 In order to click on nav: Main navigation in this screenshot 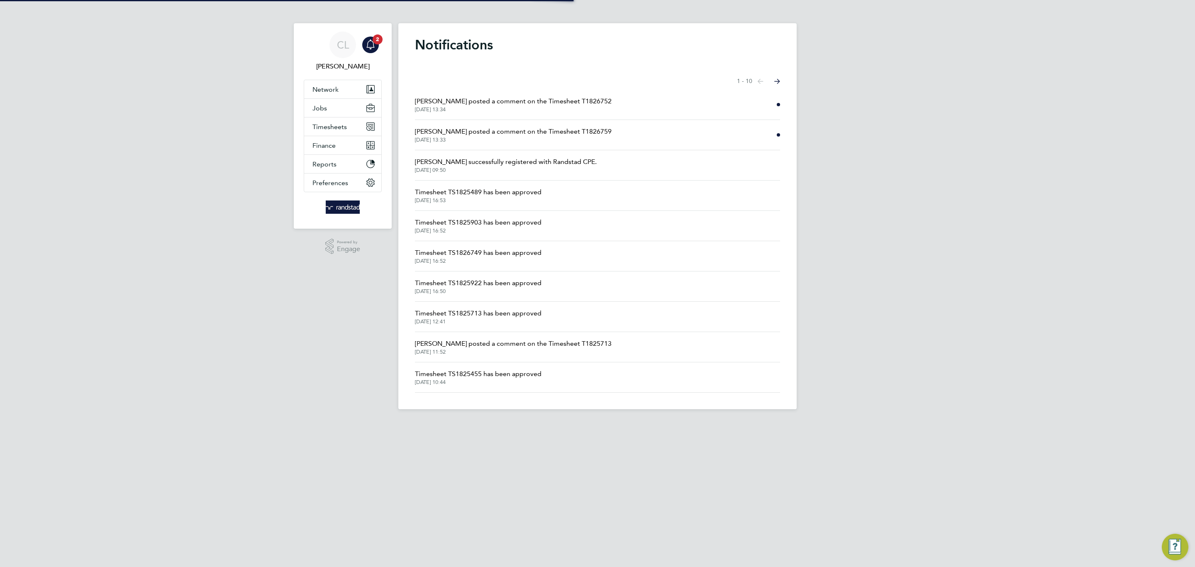, I will do `click(343, 126)`.